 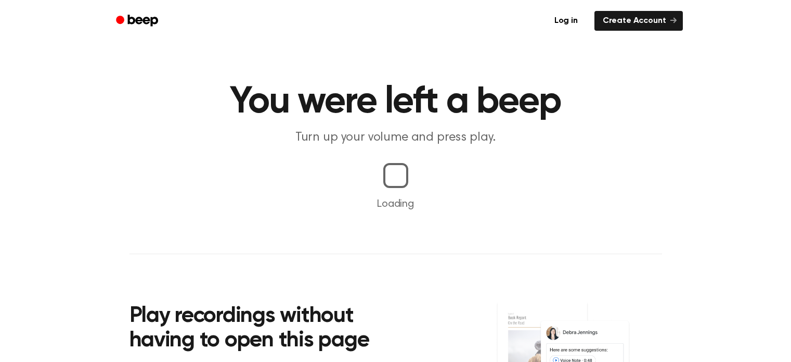 What do you see at coordinates (639, 21) in the screenshot?
I see `a: Create Account` at bounding box center [639, 21].